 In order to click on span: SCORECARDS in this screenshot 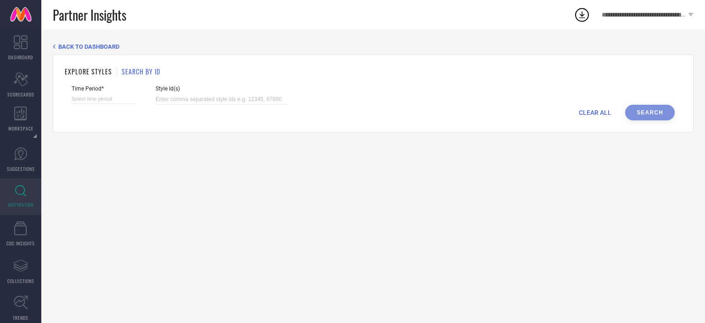, I will do `click(21, 94)`.